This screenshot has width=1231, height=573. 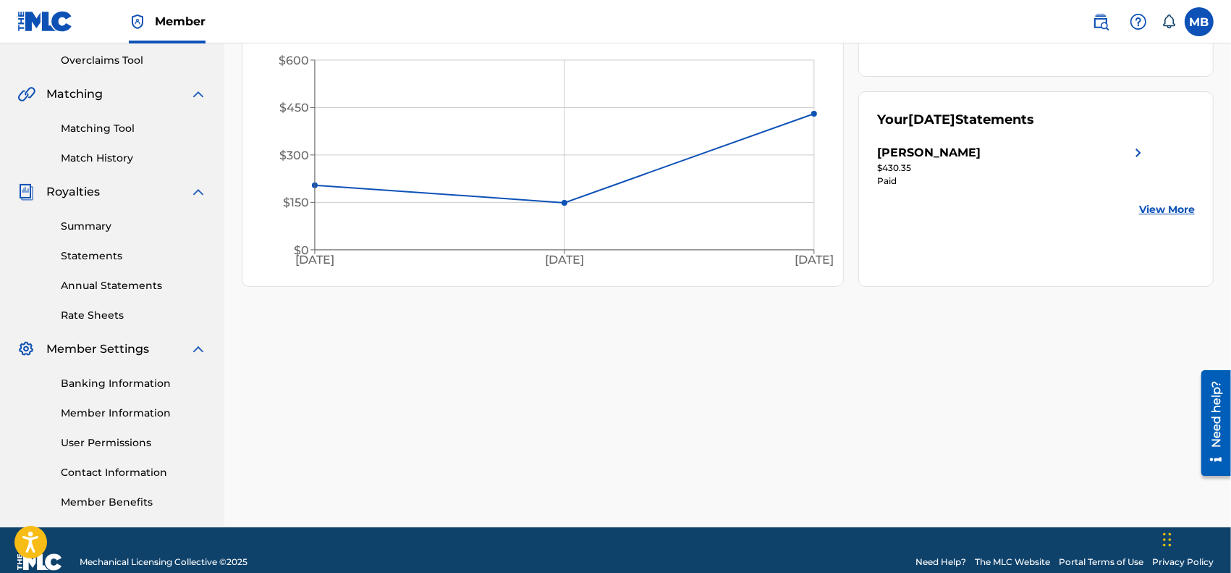 I want to click on a: Portal Terms of Use, so click(x=1101, y=562).